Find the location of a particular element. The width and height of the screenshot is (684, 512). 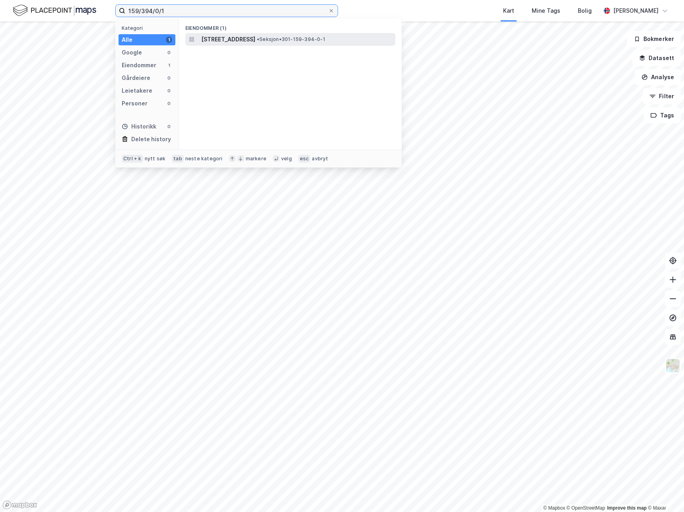

div: Personer is located at coordinates (134, 103).